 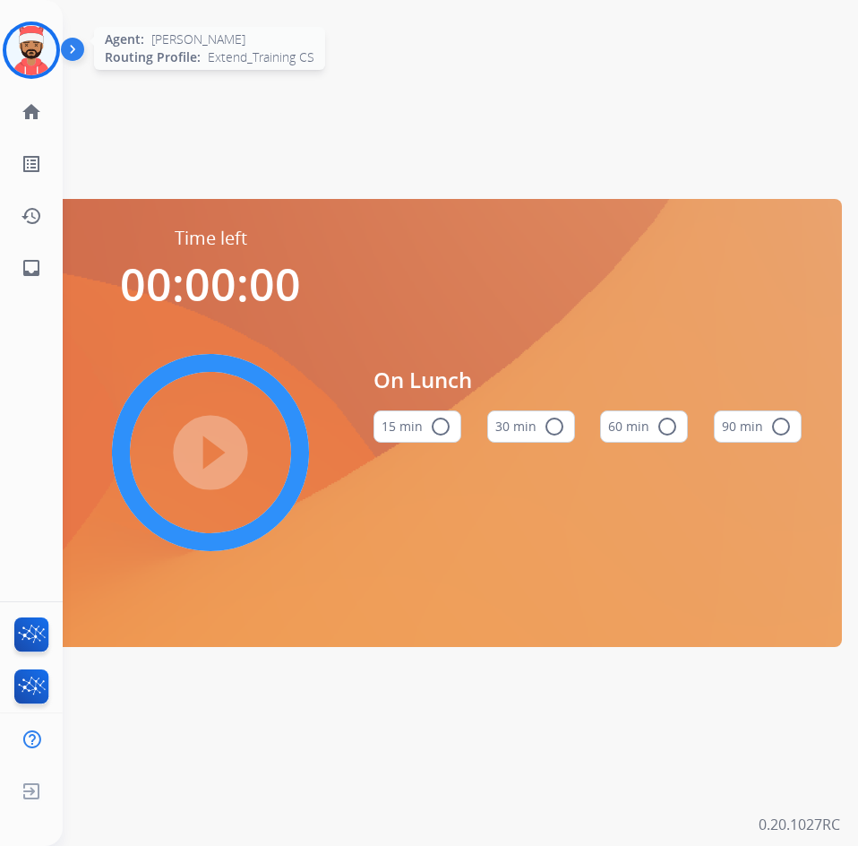 What do you see at coordinates (152, 57) in the screenshot?
I see `span: Routing Profile:` at bounding box center [152, 57].